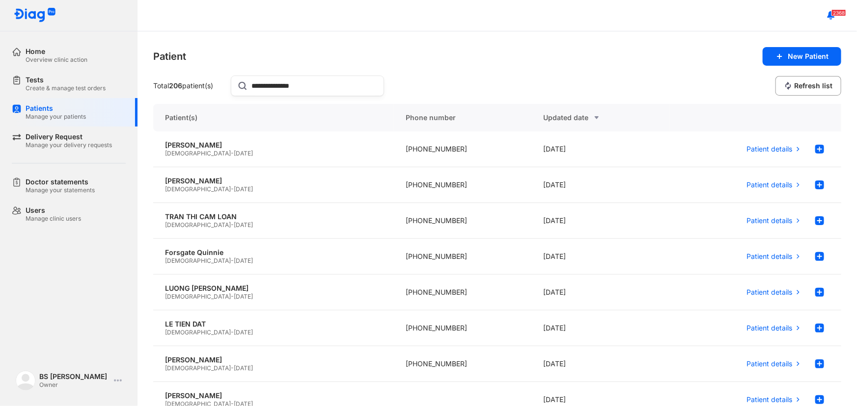  I want to click on div: Total patient(s), so click(190, 86).